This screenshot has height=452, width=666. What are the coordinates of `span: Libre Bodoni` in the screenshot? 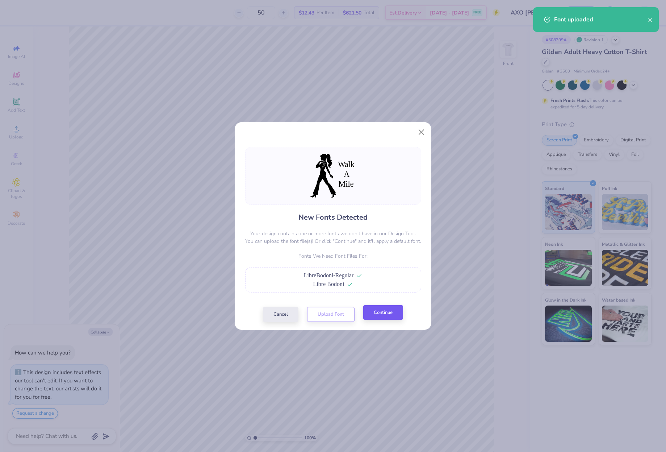 It's located at (329, 284).